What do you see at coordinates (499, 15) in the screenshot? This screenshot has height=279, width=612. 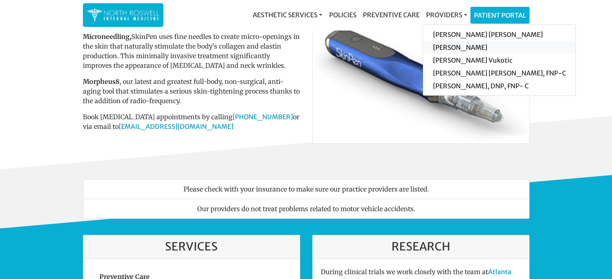 I see `a: Patient Portal` at bounding box center [499, 15].